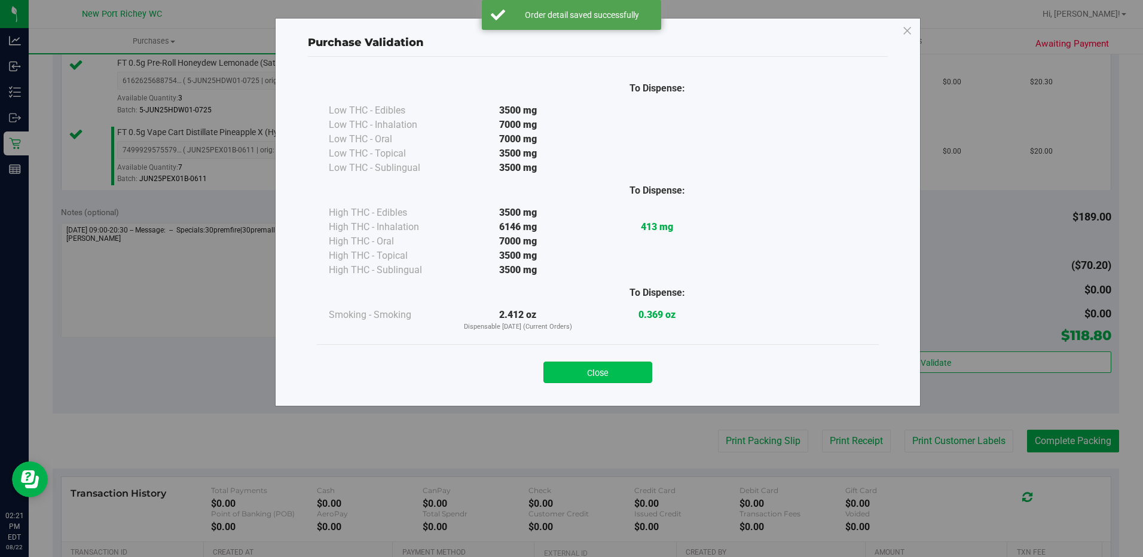 The image size is (1143, 557). Describe the element at coordinates (366, 42) in the screenshot. I see `span: Purchase Validation` at that location.